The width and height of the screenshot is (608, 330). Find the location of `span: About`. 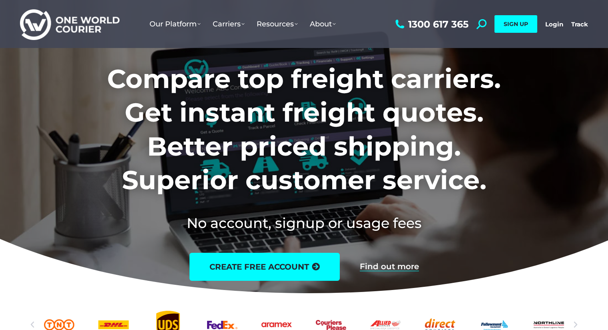

span: About is located at coordinates (323, 24).